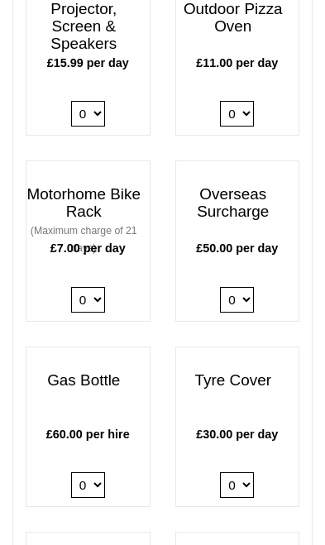  What do you see at coordinates (88, 248) in the screenshot?
I see `b: £7.00 per day` at bounding box center [88, 248].